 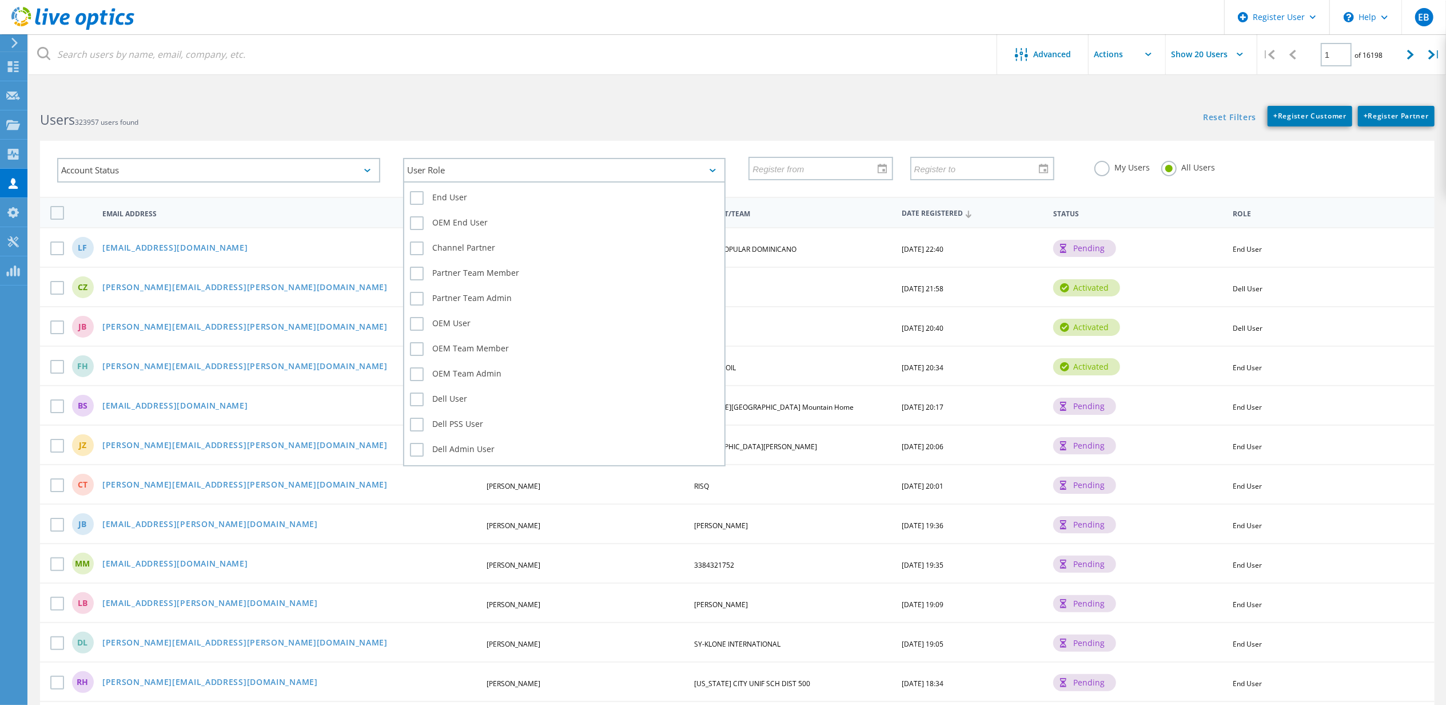 I want to click on span: BS, so click(x=82, y=405).